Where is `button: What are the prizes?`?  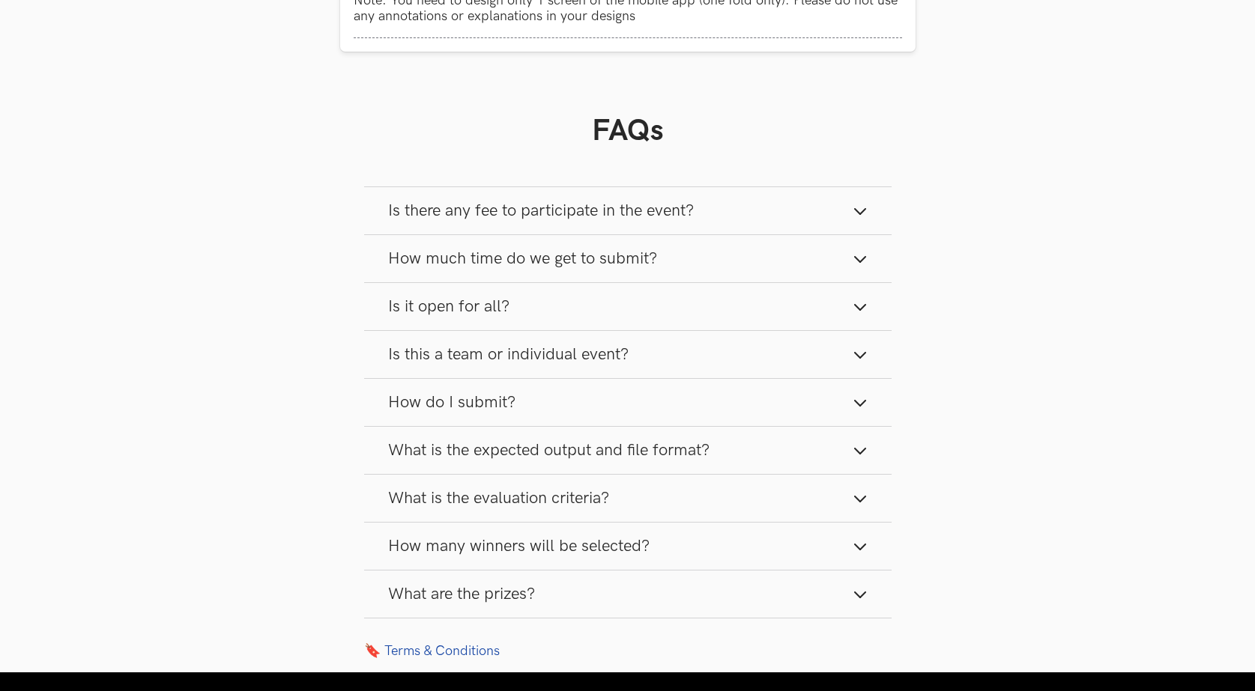 button: What are the prizes? is located at coordinates (628, 594).